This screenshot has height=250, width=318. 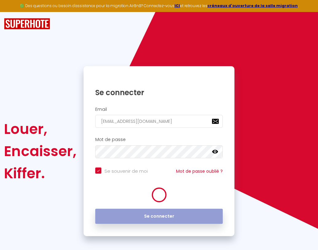 What do you see at coordinates (159, 109) in the screenshot?
I see `h2: Email` at bounding box center [159, 109].